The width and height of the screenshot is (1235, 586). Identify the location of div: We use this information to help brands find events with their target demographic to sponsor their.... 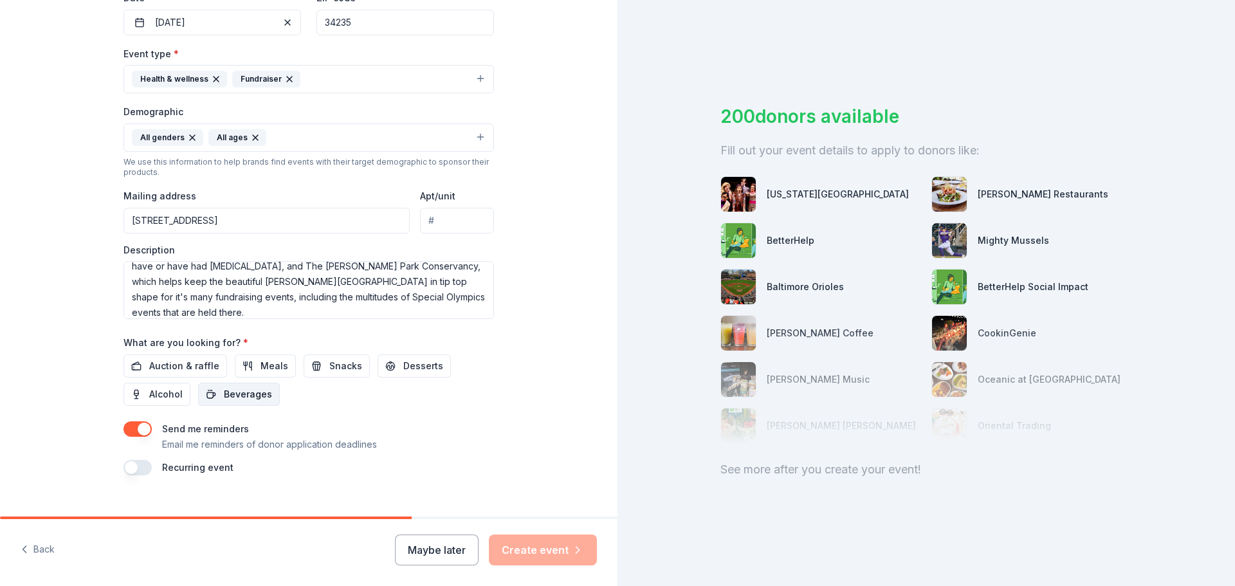
(309, 167).